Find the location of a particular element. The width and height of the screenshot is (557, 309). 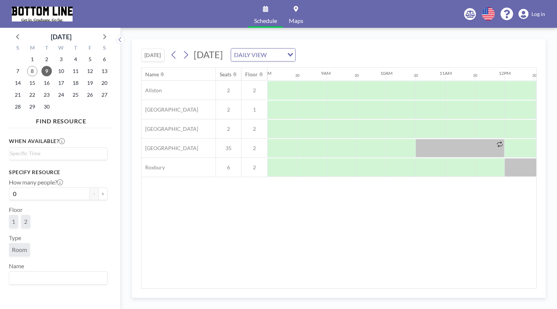

span: Sunday, September 28, 2025 is located at coordinates (18, 107).